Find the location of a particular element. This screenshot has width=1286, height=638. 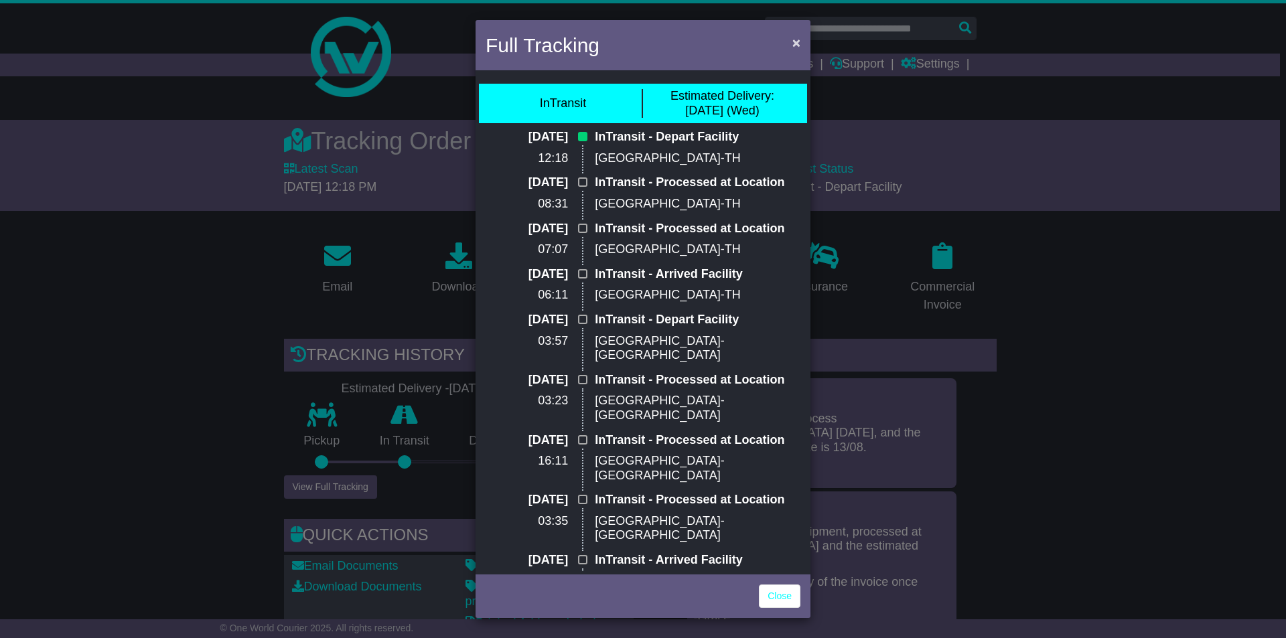

h4: Full Tracking is located at coordinates (542, 45).